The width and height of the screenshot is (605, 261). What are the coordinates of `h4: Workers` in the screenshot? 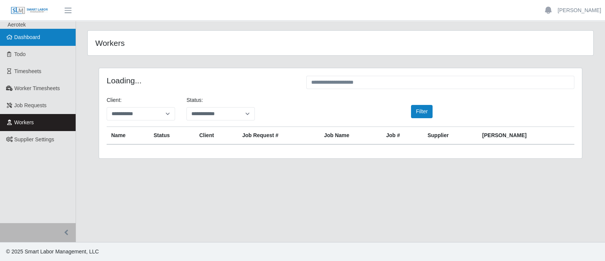 It's located at (194, 43).